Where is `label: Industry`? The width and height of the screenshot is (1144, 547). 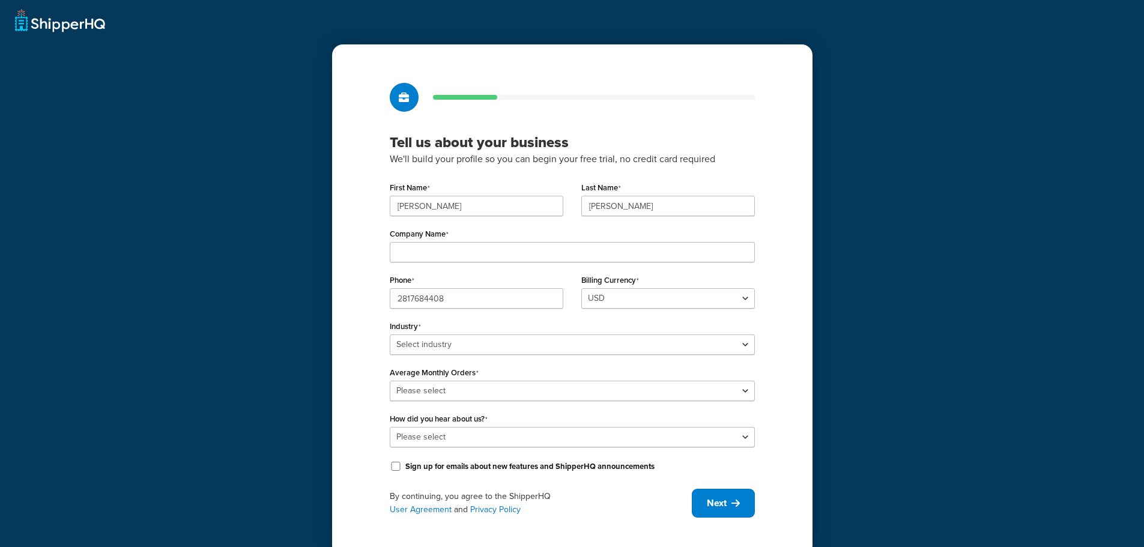 label: Industry is located at coordinates (405, 327).